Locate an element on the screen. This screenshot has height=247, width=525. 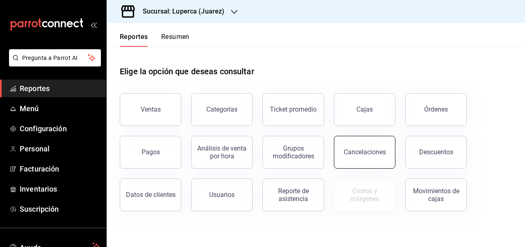
button: Ticket promedio is located at coordinates (293, 109).